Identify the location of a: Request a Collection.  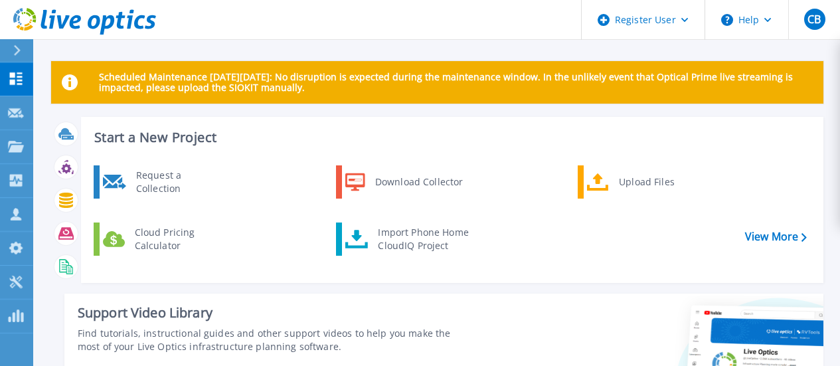
(161, 182).